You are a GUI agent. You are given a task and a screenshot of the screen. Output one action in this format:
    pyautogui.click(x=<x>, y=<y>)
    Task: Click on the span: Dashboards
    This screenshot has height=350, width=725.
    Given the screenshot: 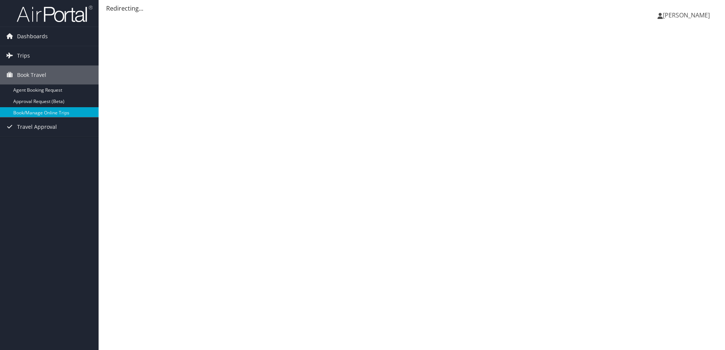 What is the action you would take?
    pyautogui.click(x=32, y=36)
    